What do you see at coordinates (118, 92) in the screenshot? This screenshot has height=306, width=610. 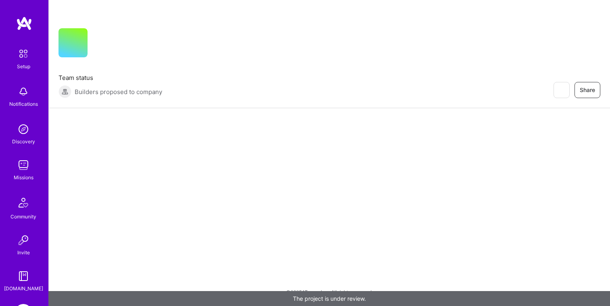 I see `span: Builders proposed to company` at bounding box center [118, 92].